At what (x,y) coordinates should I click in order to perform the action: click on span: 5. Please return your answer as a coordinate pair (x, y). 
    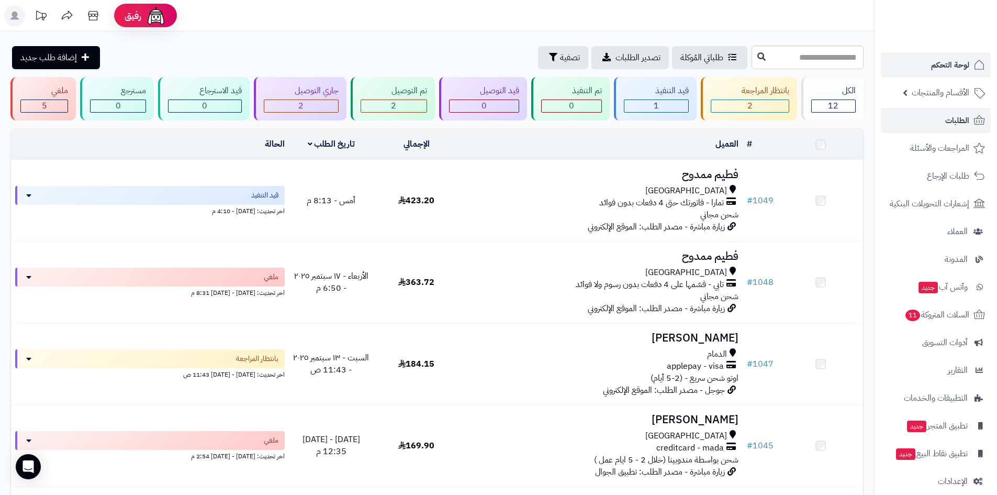
    Looking at the image, I should click on (45, 106).